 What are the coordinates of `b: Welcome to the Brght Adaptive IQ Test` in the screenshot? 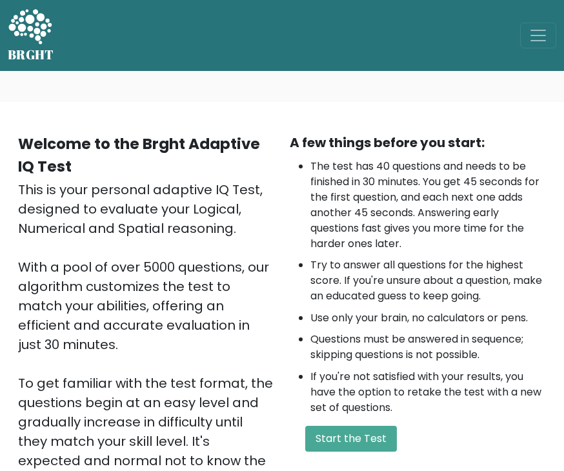 It's located at (139, 155).